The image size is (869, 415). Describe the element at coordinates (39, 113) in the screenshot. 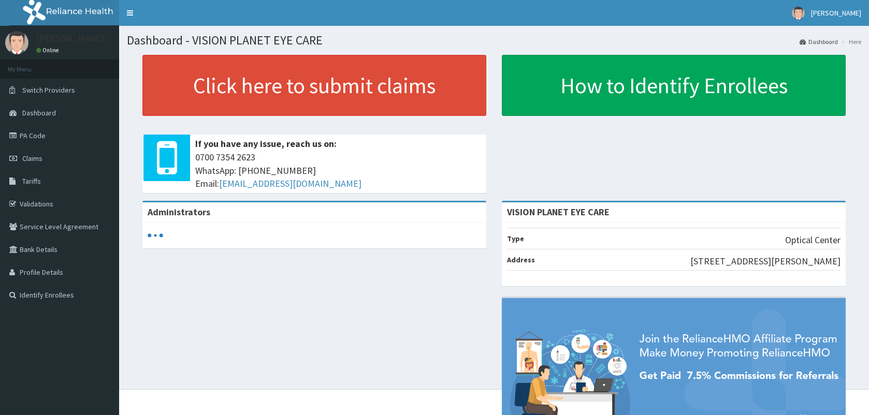

I see `span: Dashboard` at that location.